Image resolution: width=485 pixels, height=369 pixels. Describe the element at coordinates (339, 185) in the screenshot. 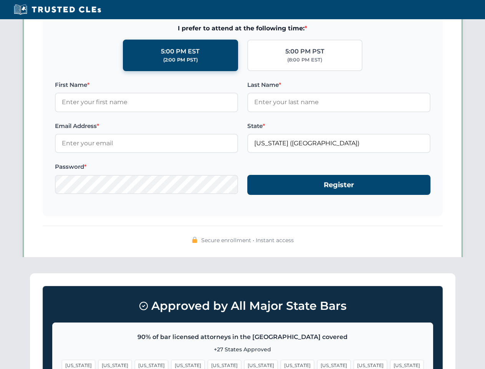

I see `button: Register` at that location.